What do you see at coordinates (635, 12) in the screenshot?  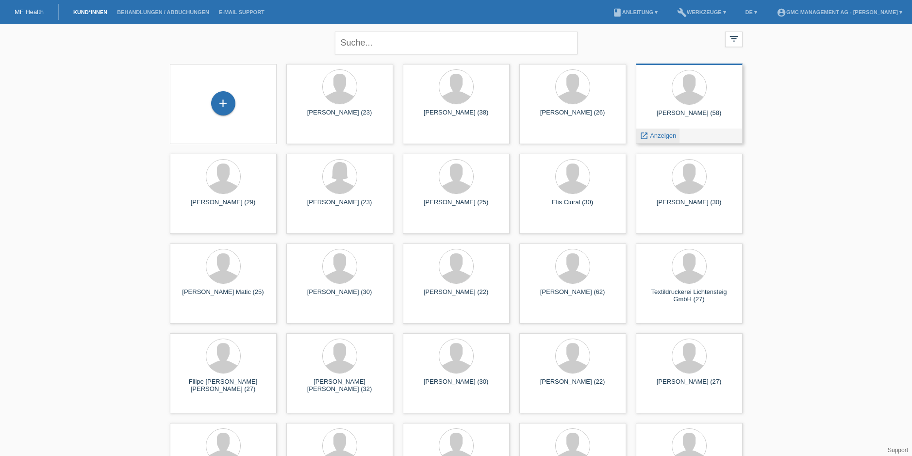 I see `a: bookAnleitung ▾` at bounding box center [635, 12].